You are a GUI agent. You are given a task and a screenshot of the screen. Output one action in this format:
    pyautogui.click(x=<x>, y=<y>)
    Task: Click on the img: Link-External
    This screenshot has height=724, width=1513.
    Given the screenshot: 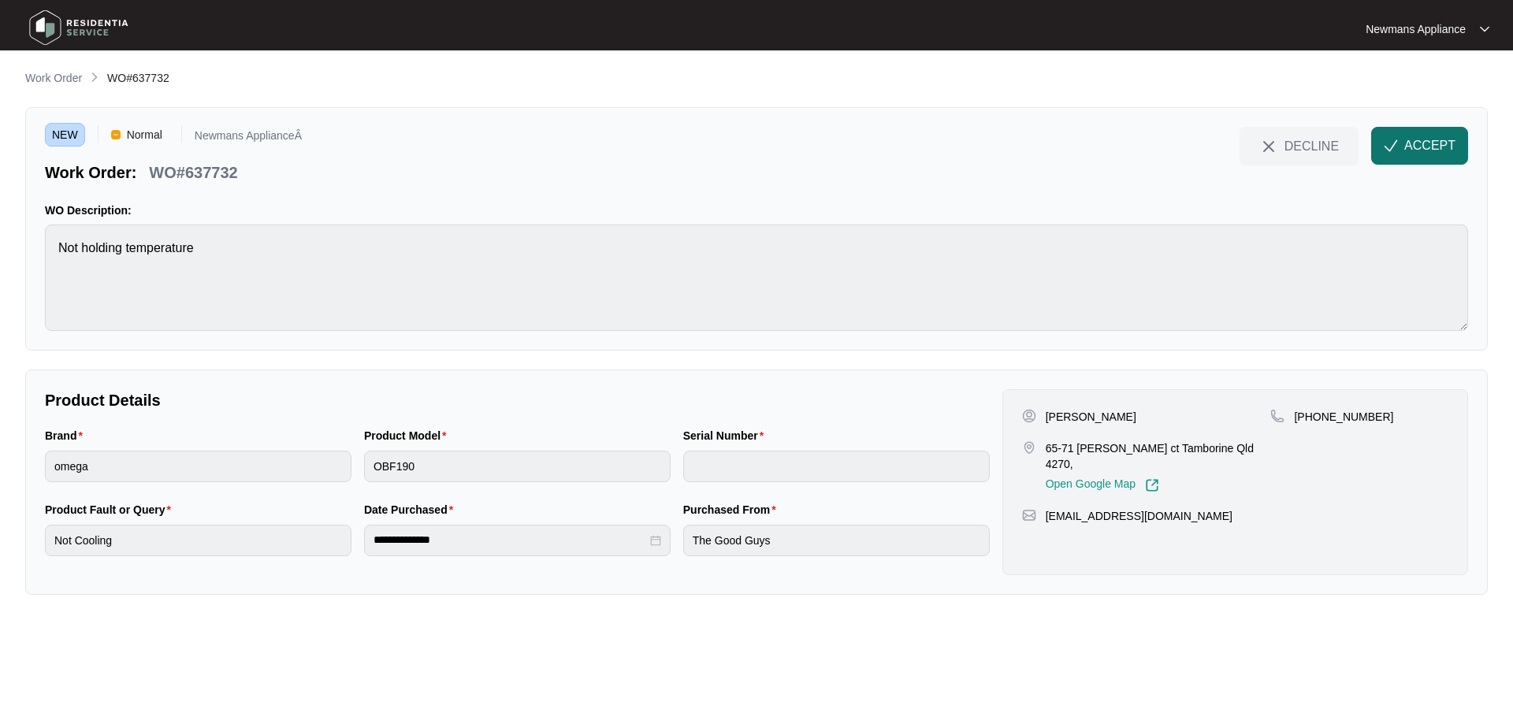 What is the action you would take?
    pyautogui.click(x=1152, y=486)
    